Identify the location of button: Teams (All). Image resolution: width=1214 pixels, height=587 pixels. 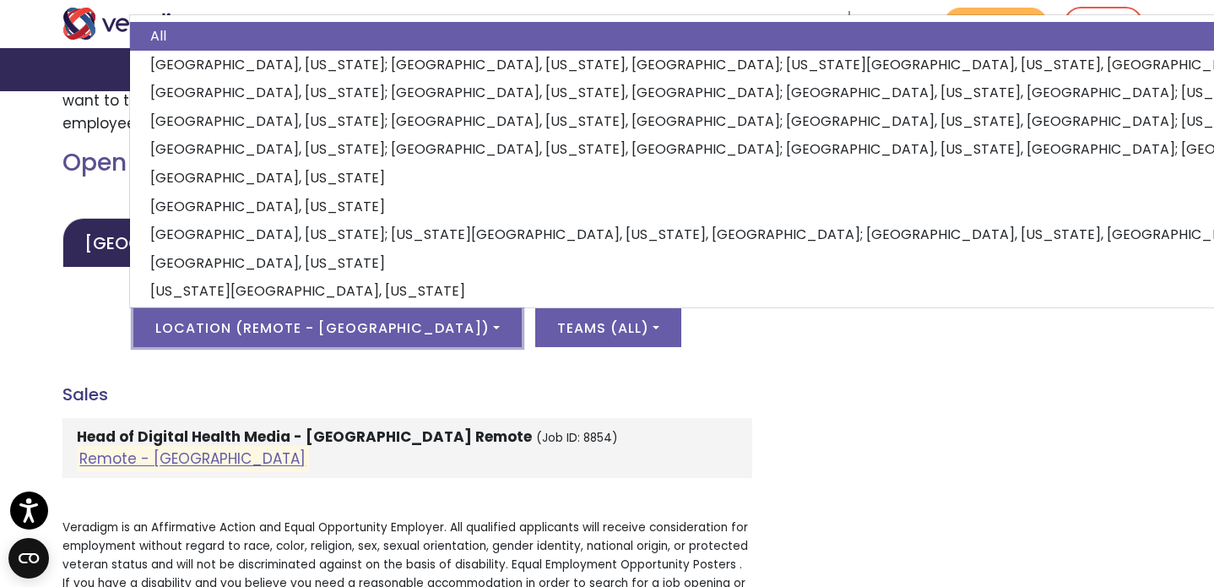
(608, 328).